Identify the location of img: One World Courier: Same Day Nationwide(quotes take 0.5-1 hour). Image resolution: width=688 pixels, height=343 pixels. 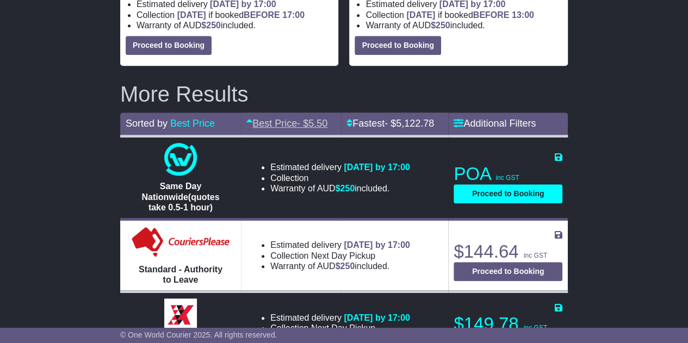
(181, 159).